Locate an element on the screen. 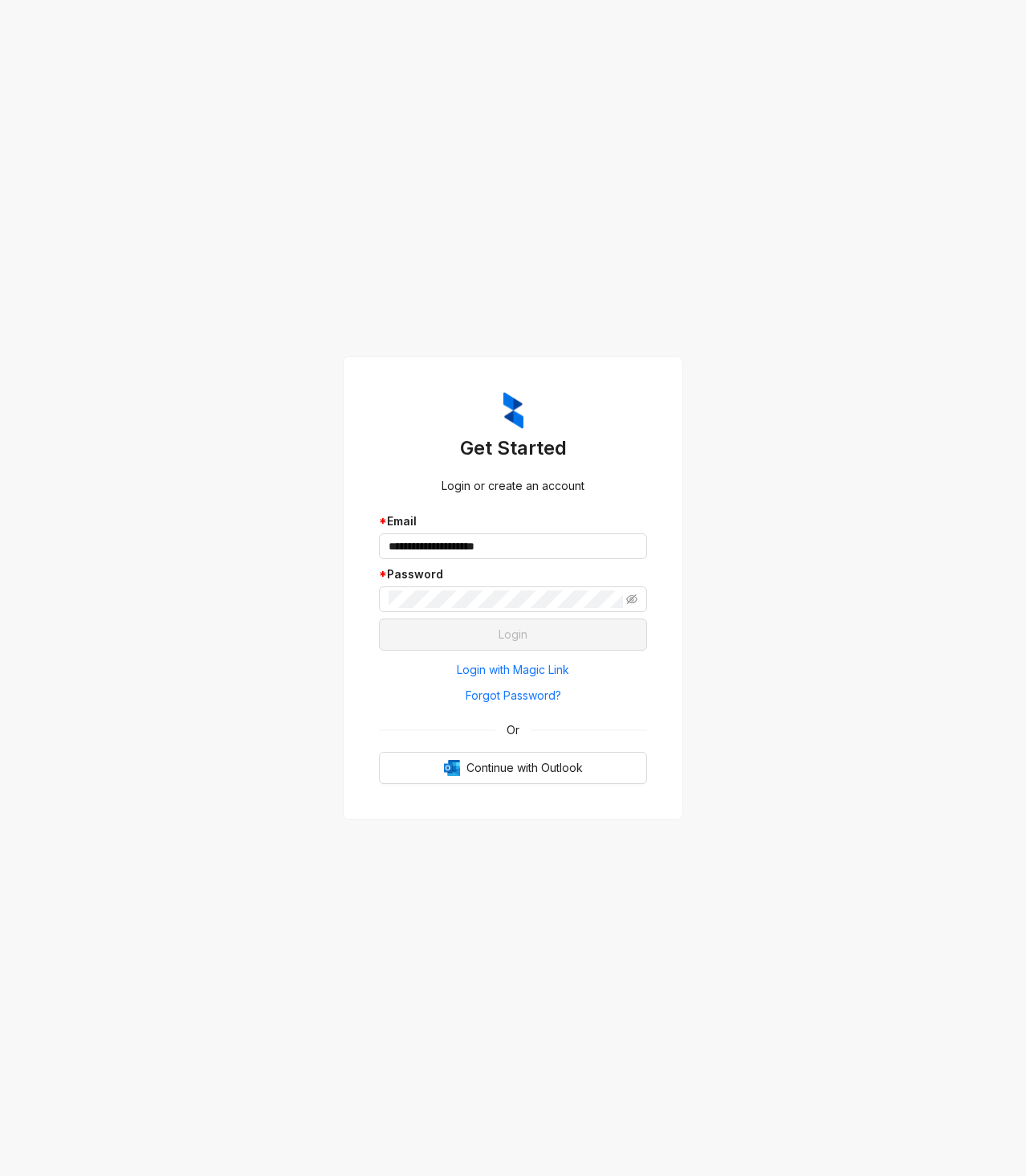 The image size is (1026, 1176). span: Or is located at coordinates (513, 730).